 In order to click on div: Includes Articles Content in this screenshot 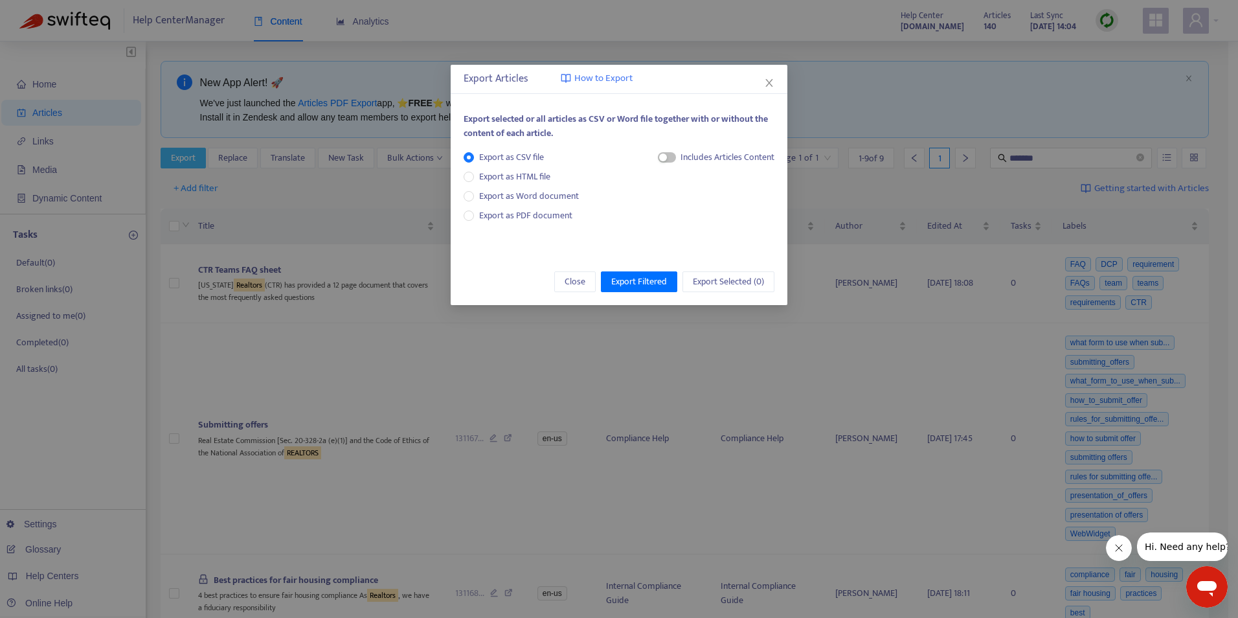, I will do `click(727, 157)`.